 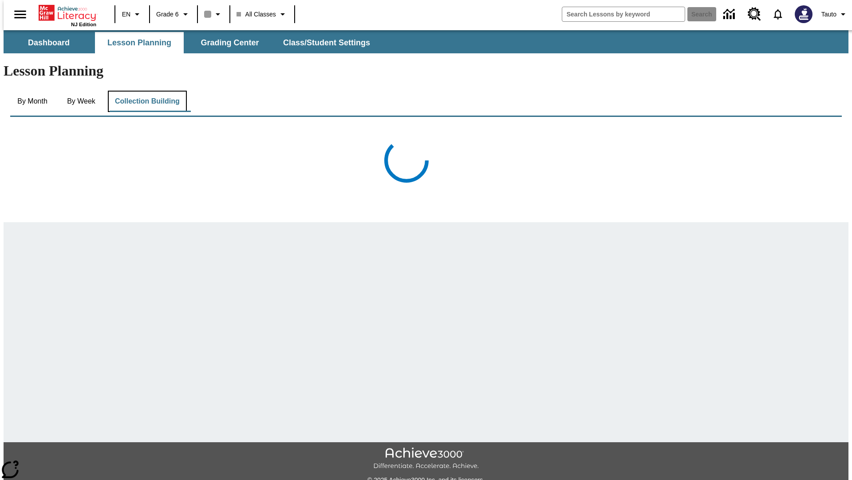 I want to click on span: NJ Edition, so click(x=83, y=24).